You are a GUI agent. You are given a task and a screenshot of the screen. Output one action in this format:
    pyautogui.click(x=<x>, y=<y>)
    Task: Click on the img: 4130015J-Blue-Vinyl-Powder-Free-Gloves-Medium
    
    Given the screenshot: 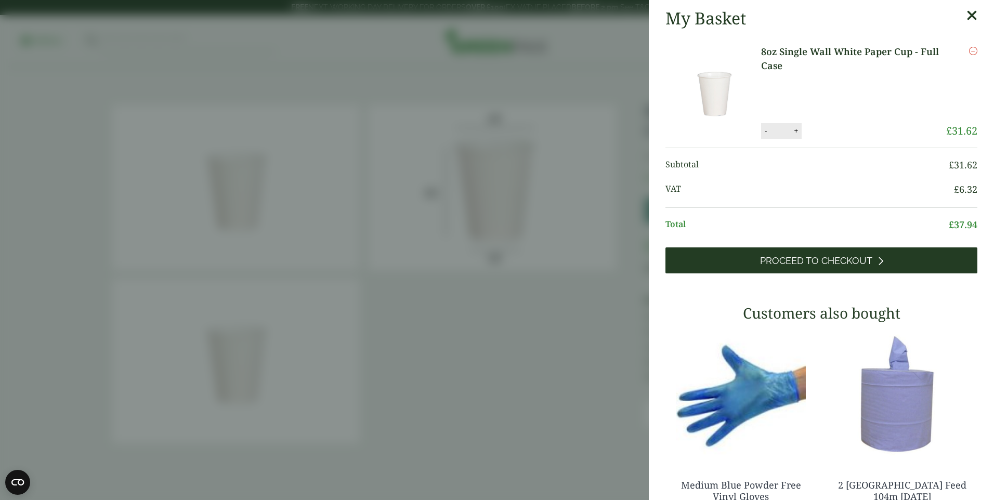 What is the action you would take?
    pyautogui.click(x=741, y=394)
    